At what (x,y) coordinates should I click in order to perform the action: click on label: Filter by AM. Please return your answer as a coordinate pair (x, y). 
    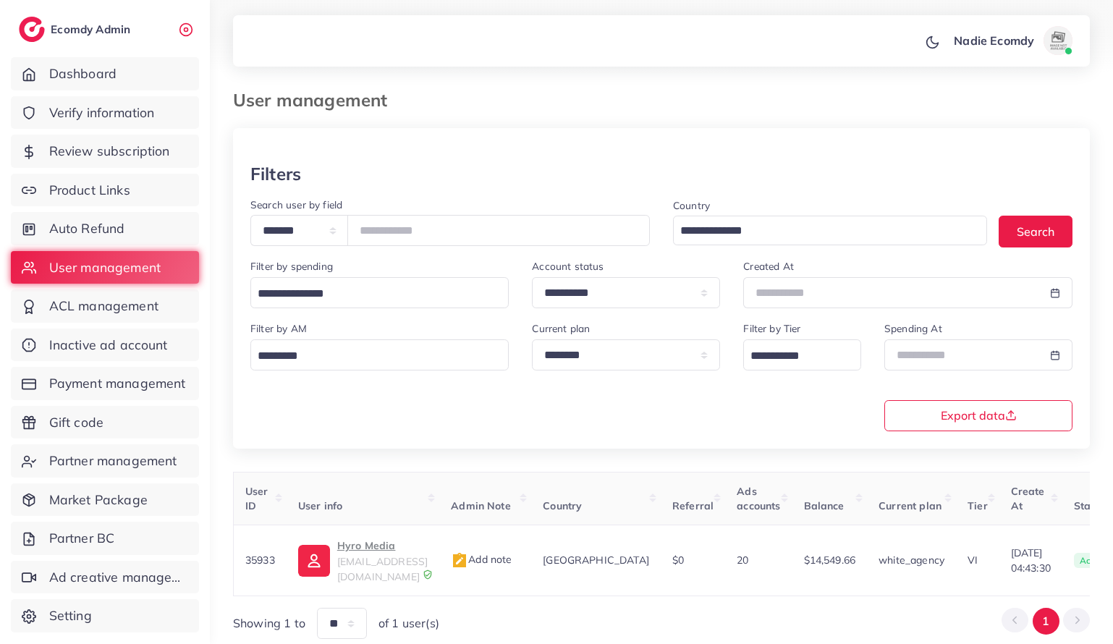
    Looking at the image, I should click on (279, 328).